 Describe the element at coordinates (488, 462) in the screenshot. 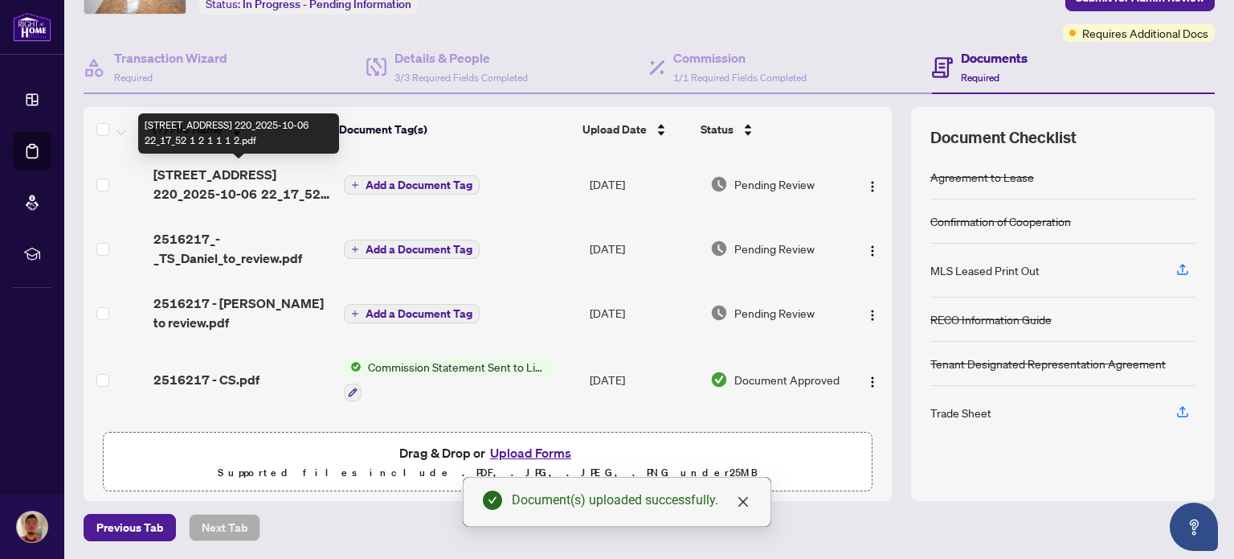

I see `span: Drag & Drop orUpload FormsSupported files include .PDF, .JPG, .JPEG, .PNG under25MB` at that location.